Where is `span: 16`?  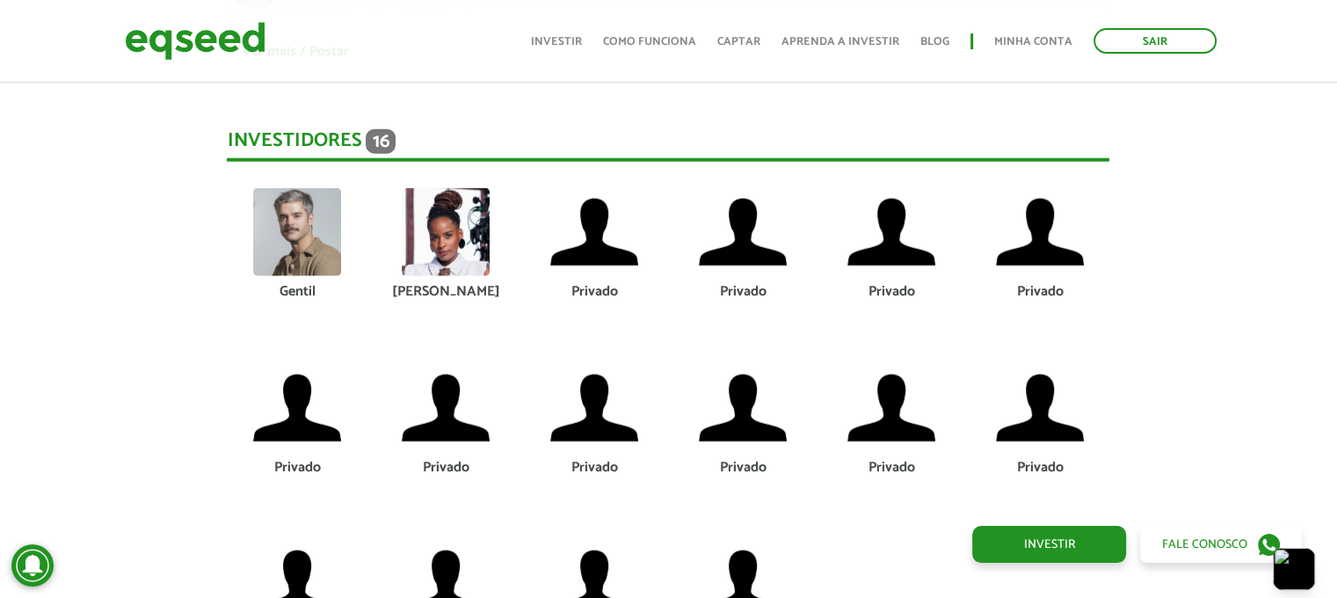 span: 16 is located at coordinates (381, 142).